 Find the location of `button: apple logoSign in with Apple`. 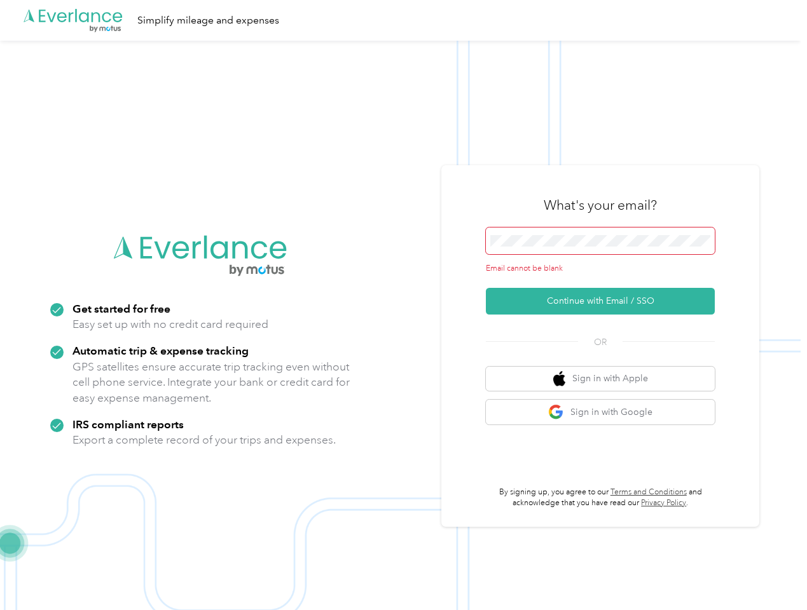

button: apple logoSign in with Apple is located at coordinates (600, 379).